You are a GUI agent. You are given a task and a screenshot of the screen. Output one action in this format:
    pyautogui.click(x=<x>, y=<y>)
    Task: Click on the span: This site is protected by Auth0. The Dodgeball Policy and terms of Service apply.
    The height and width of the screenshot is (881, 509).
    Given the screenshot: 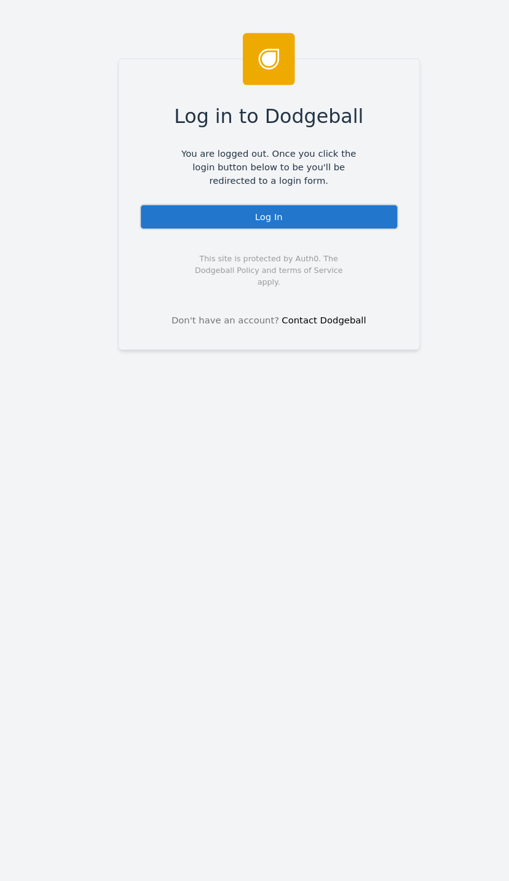 What is the action you would take?
    pyautogui.click(x=254, y=256)
    